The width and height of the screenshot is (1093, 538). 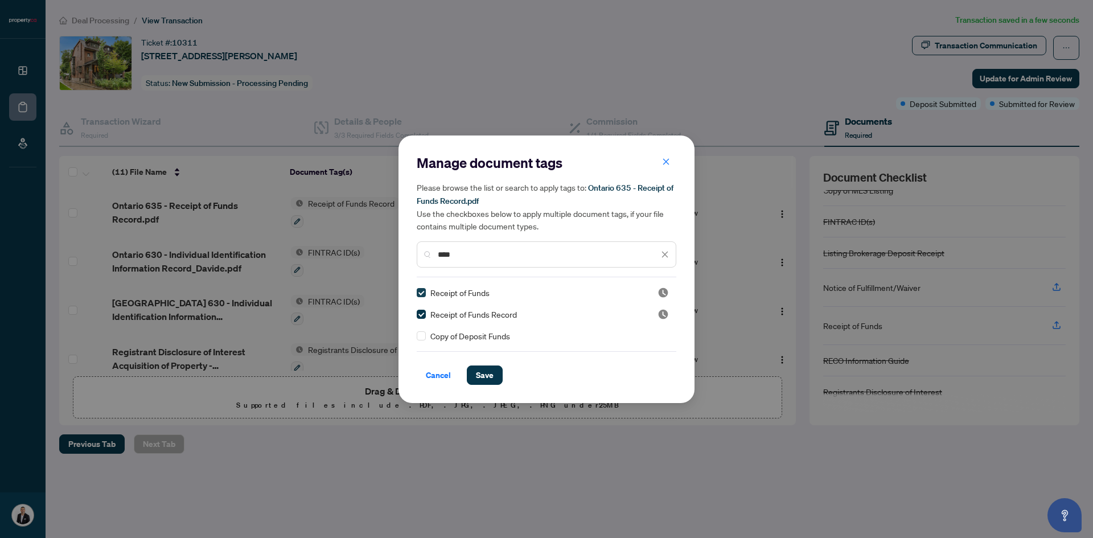 I want to click on button: Open asap, so click(x=1065, y=515).